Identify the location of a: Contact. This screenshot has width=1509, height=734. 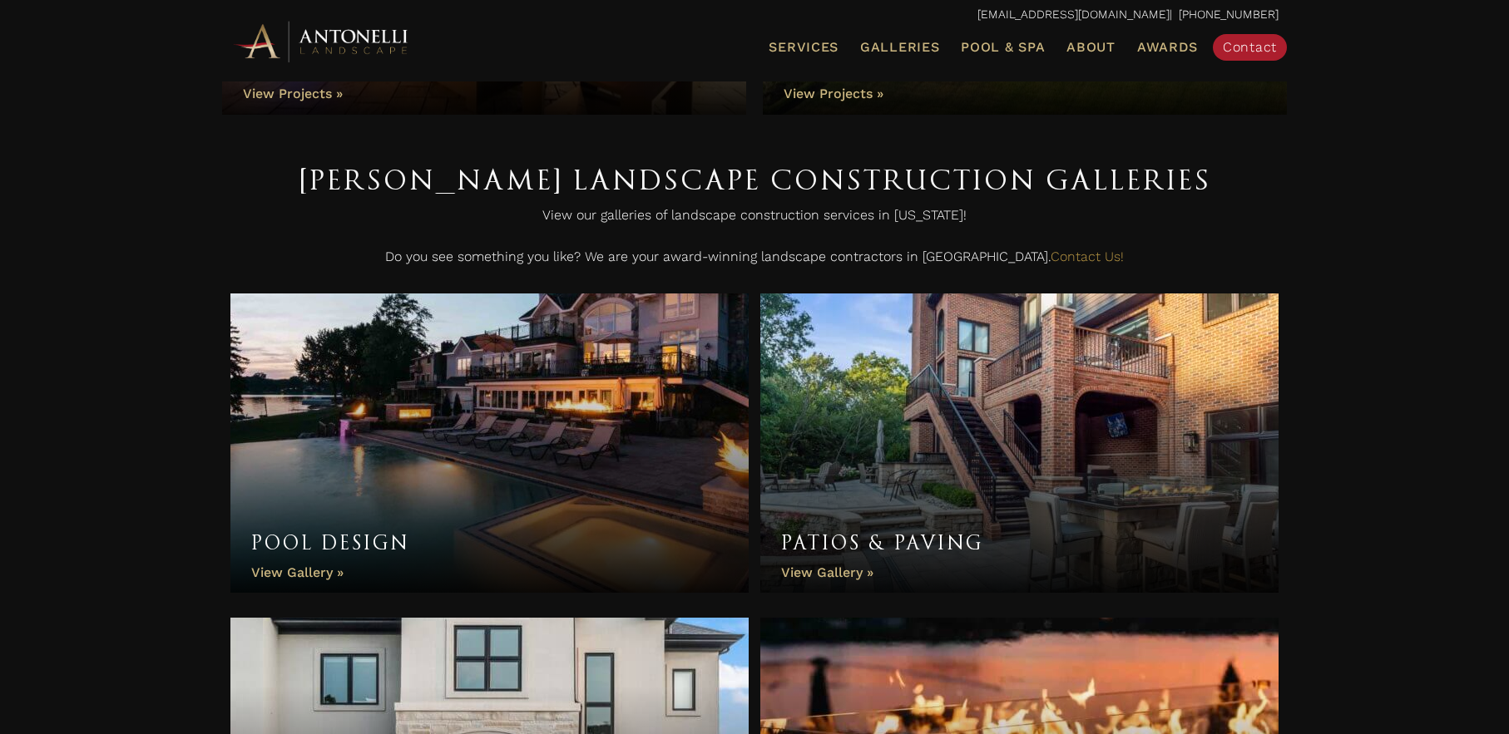
(1249, 47).